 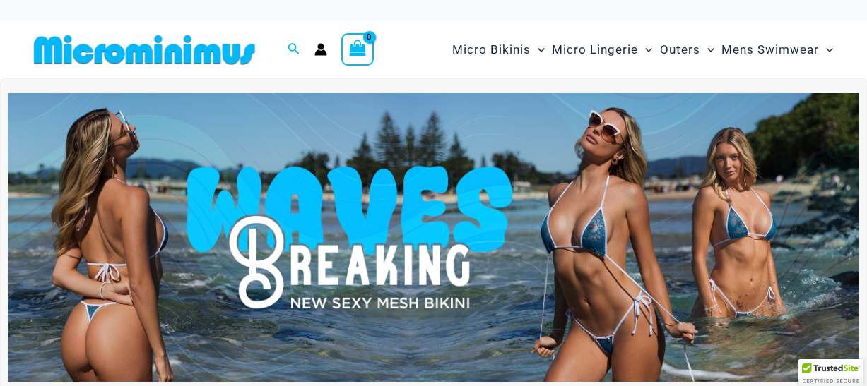 I want to click on span: Micro Bikinis, so click(x=491, y=49).